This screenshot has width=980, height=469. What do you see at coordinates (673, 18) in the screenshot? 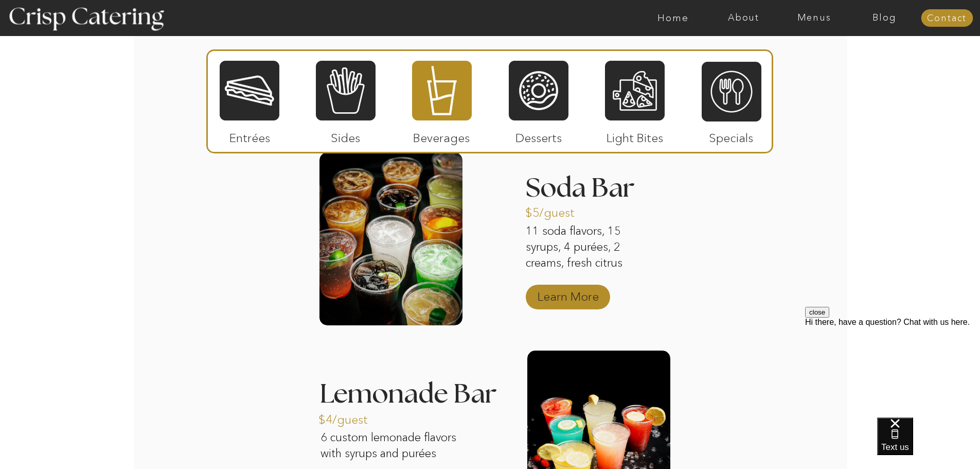
I see `nav: Home` at bounding box center [673, 18].